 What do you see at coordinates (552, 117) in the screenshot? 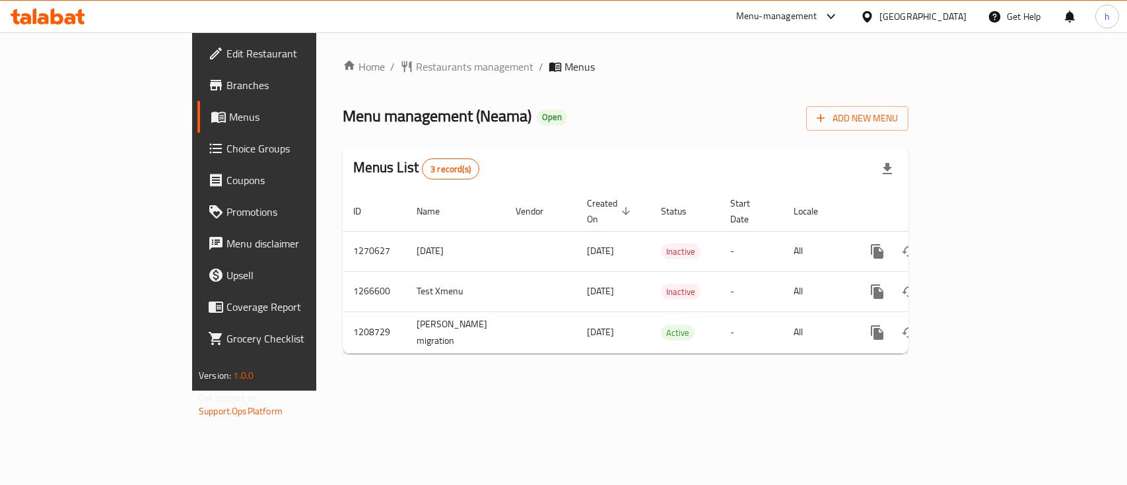
I see `span: Open` at bounding box center [552, 117].